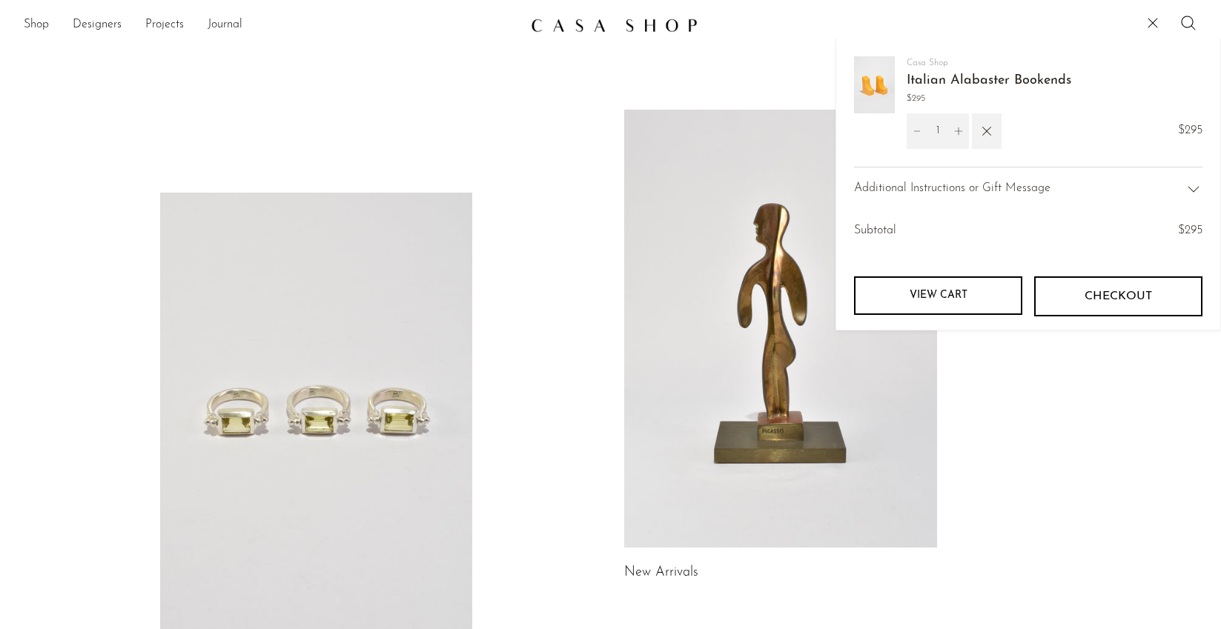 The image size is (1221, 629). Describe the element at coordinates (917, 131) in the screenshot. I see `button: Decrement` at that location.